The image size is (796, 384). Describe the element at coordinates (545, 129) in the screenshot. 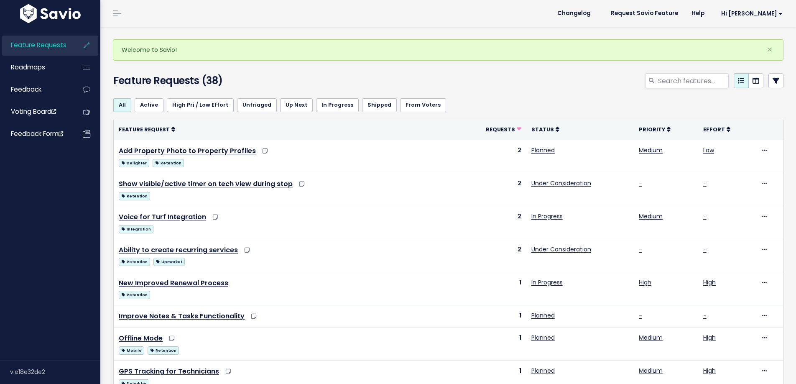

I see `a: Status` at that location.